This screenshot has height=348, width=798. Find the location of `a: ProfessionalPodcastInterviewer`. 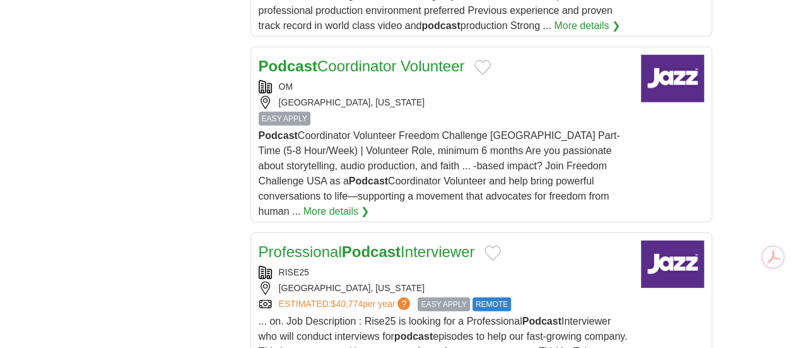

a: ProfessionalPodcastInterviewer is located at coordinates (367, 251).